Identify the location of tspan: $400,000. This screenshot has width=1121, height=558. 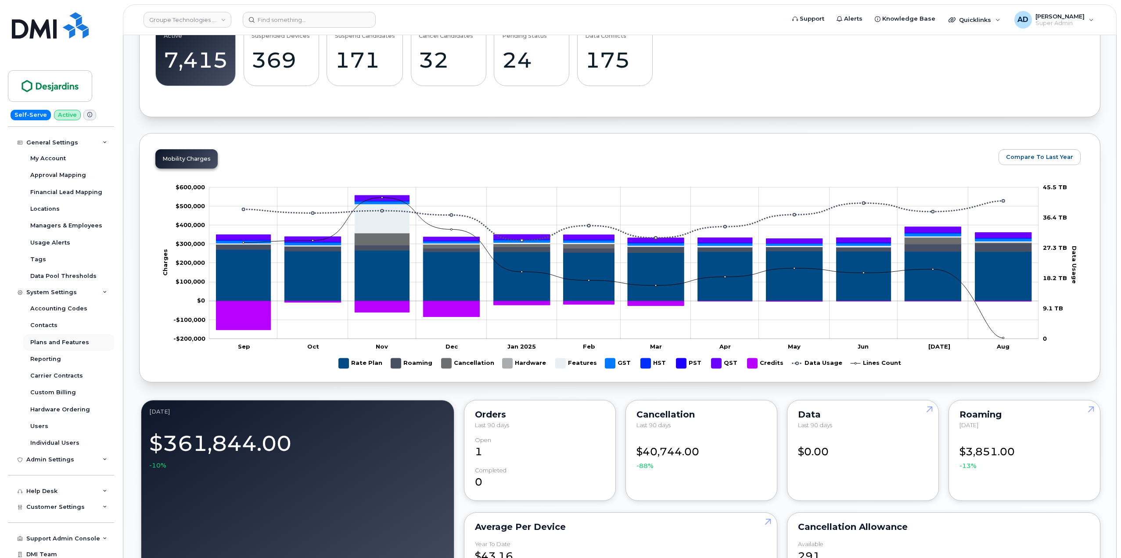
(190, 225).